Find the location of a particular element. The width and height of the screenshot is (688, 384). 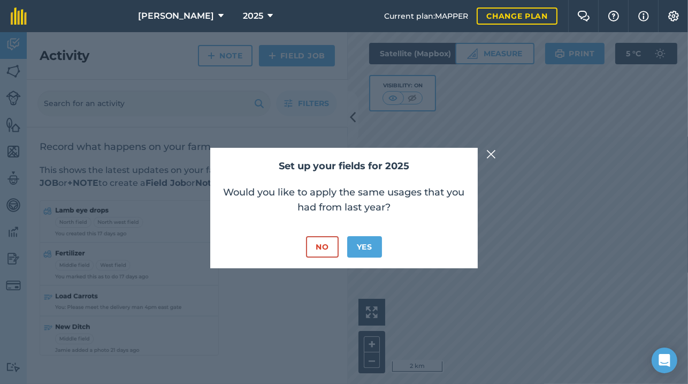

img: fieldmargin Logo is located at coordinates (19, 16).